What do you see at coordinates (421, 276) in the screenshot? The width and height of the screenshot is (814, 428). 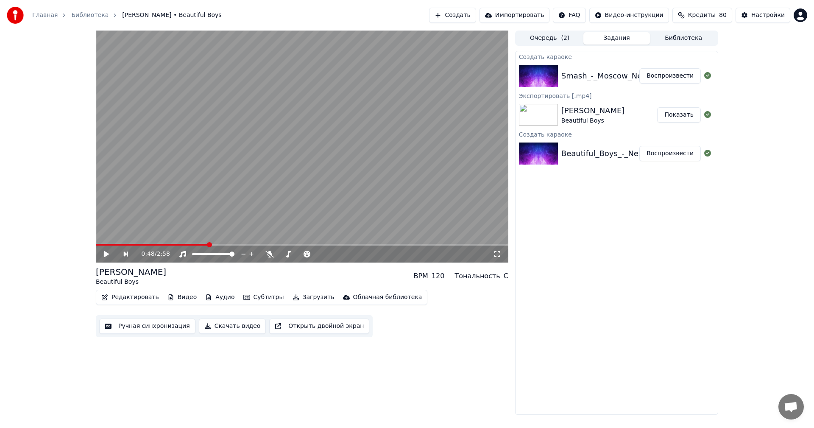 I see `div: BPM` at bounding box center [421, 276].